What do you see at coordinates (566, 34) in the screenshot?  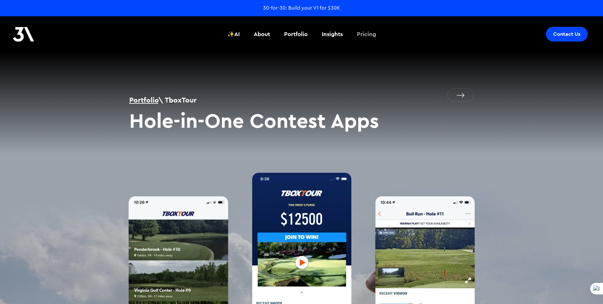 I see `a: Contact Us` at bounding box center [566, 34].